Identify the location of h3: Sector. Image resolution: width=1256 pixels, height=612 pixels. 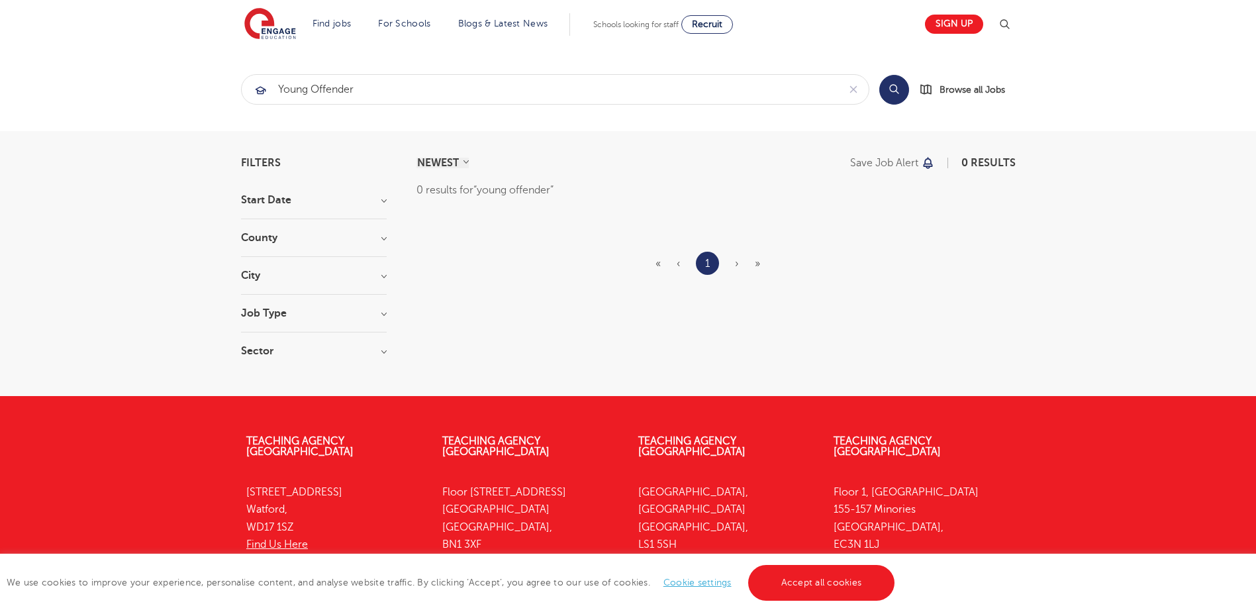
(314, 351).